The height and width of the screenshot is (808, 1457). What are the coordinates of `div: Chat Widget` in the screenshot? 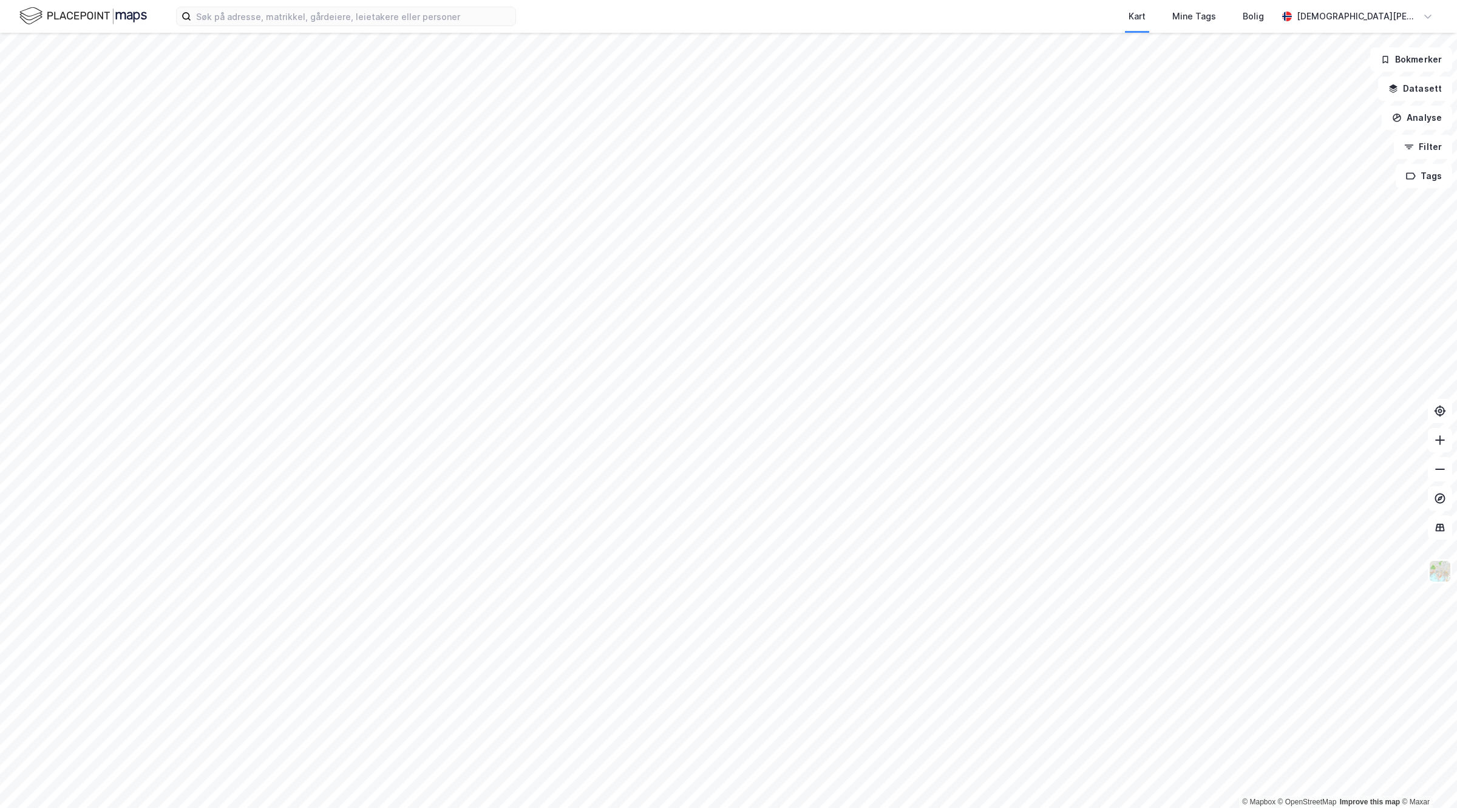 It's located at (1427, 779).